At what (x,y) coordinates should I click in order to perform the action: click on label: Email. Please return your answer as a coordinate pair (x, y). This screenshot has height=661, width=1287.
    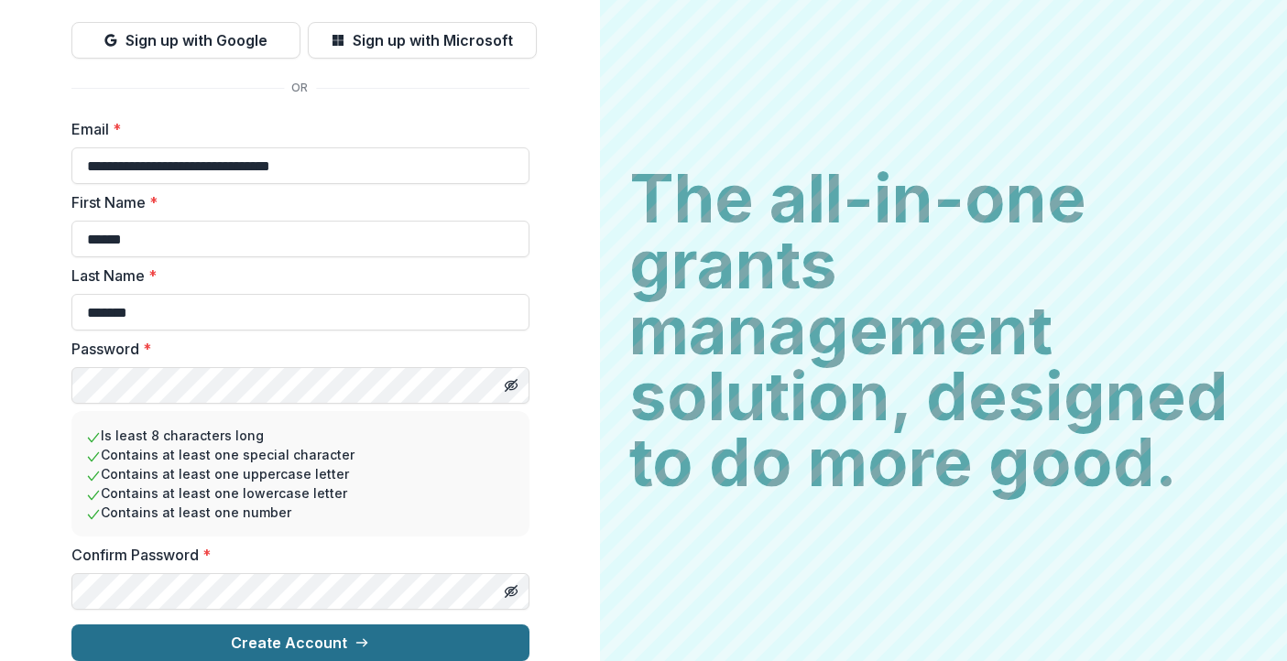
    Looking at the image, I should click on (295, 129).